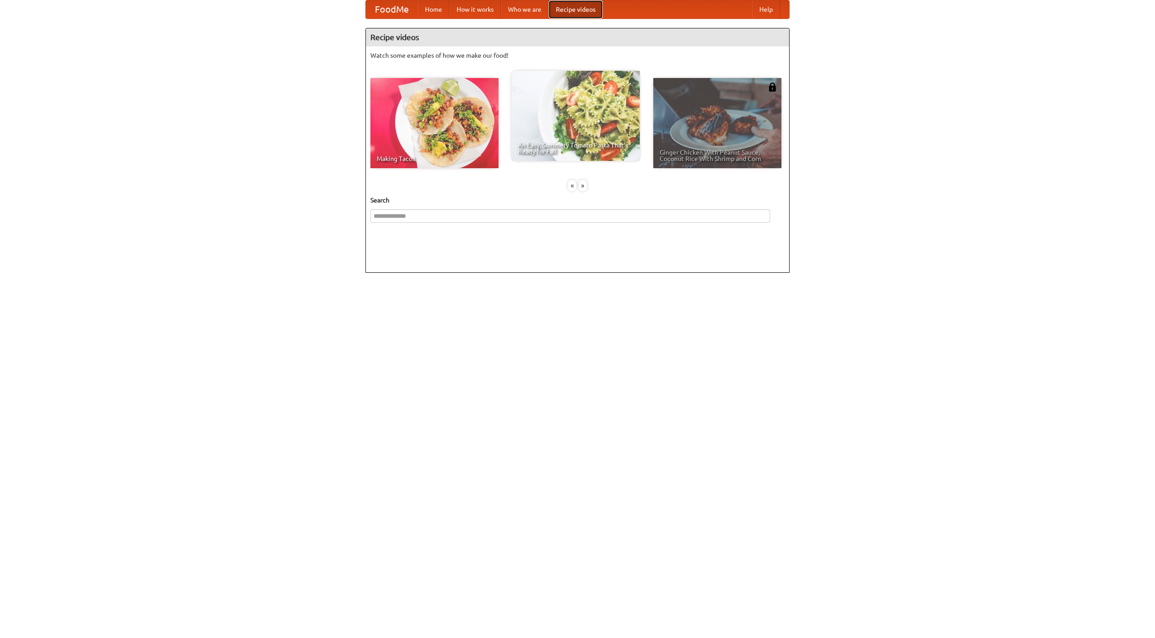 The image size is (1155, 638). Describe the element at coordinates (433, 9) in the screenshot. I see `a: Home` at that location.